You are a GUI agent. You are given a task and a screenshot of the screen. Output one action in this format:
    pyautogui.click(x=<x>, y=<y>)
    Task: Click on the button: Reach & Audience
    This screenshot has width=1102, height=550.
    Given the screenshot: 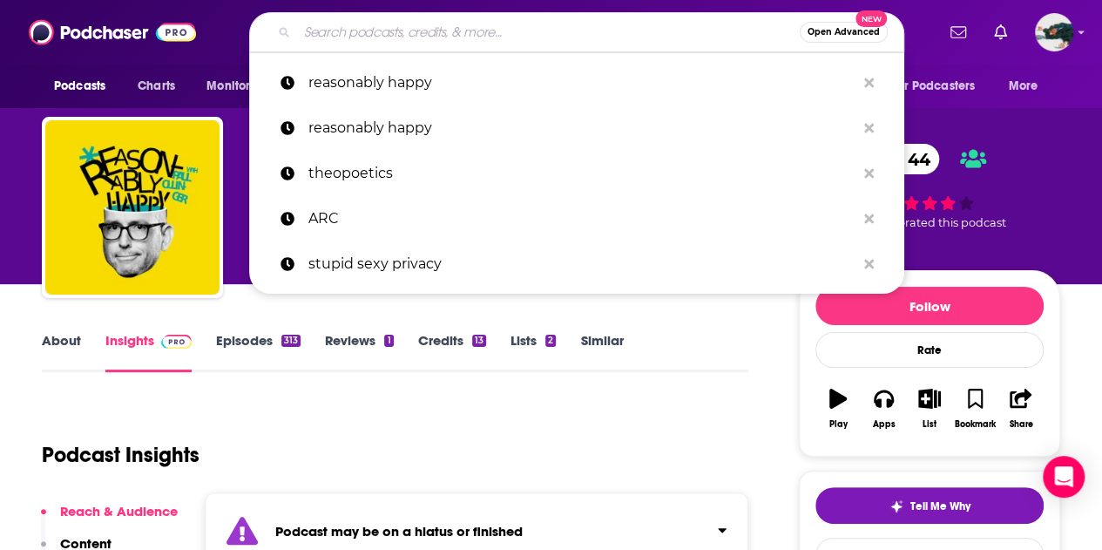 What is the action you would take?
    pyautogui.click(x=109, y=518)
    